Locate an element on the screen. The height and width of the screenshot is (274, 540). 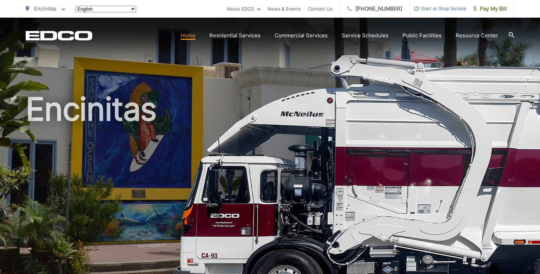
a: Contact Us is located at coordinates (320, 9).